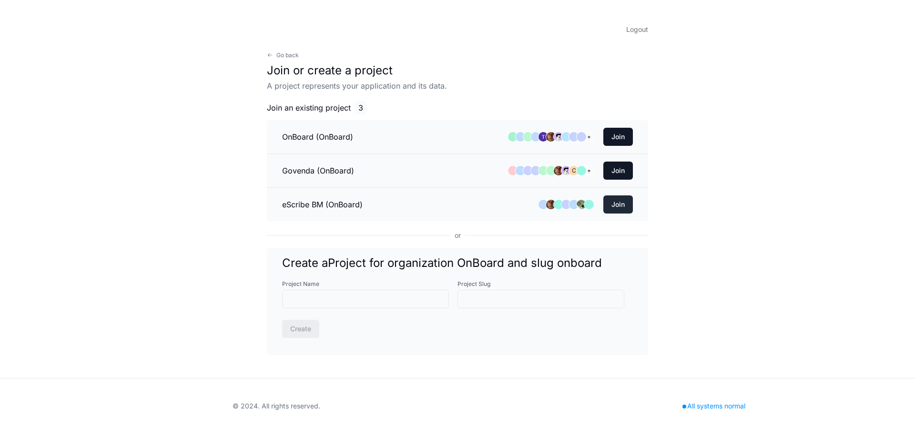  What do you see at coordinates (543, 137) in the screenshot?
I see `img: ACg8ocLXRd2qRgqbUAyUIUlsjQ6w5xxzp76-WIxJ1WSHp2Y1bCTN4A=s96-c` at bounding box center [543, 137].